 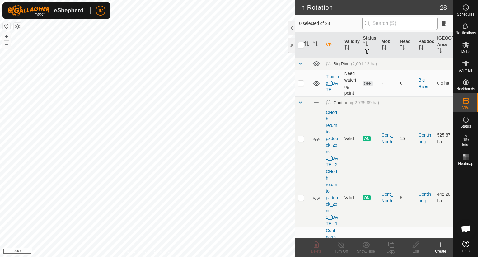 I want to click on button: Reset Map, so click(x=7, y=26).